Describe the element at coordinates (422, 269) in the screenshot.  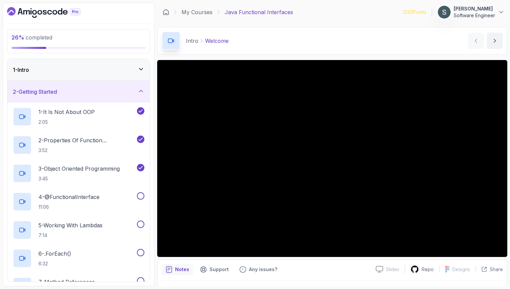
I see `a: Repo` at that location.